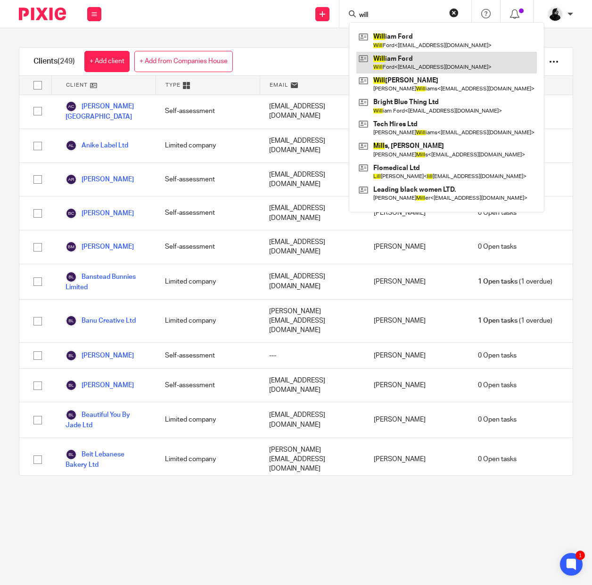 The image size is (592, 585). What do you see at coordinates (106, 282) in the screenshot?
I see `a: Banstead Bunnies Limited` at bounding box center [106, 282].